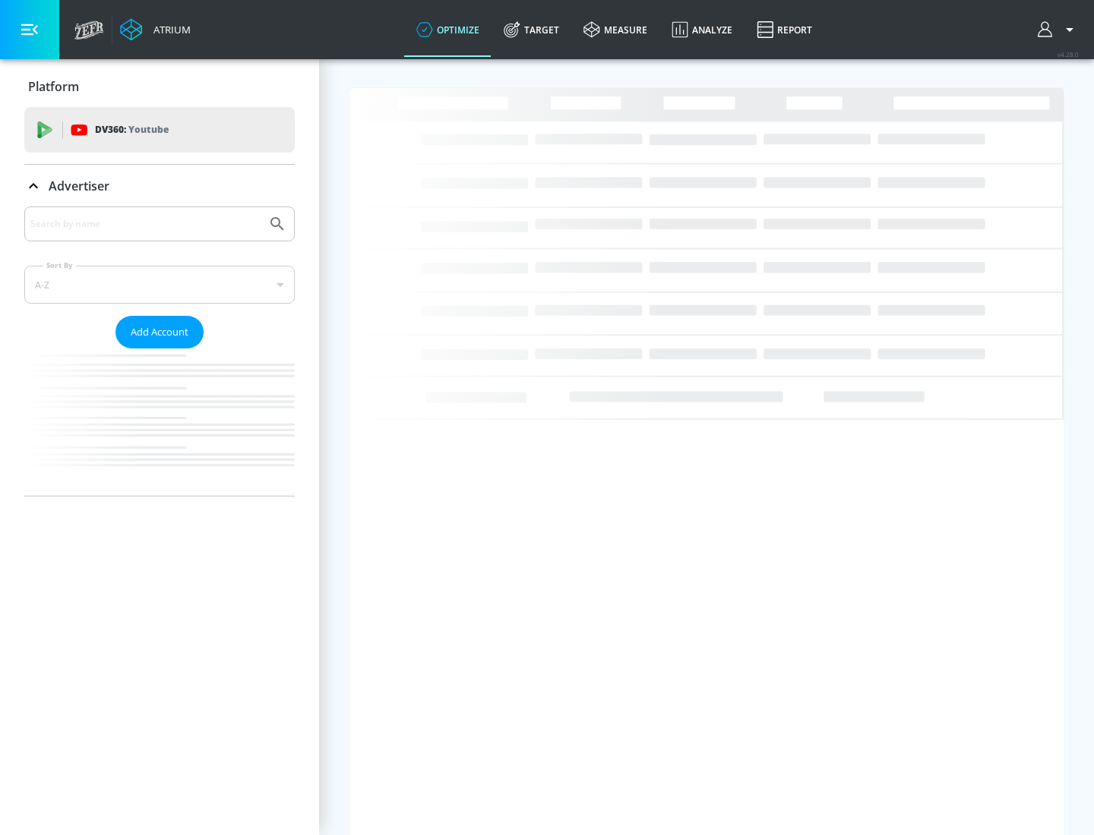 The image size is (1094, 835). I want to click on a: Atrium, so click(155, 30).